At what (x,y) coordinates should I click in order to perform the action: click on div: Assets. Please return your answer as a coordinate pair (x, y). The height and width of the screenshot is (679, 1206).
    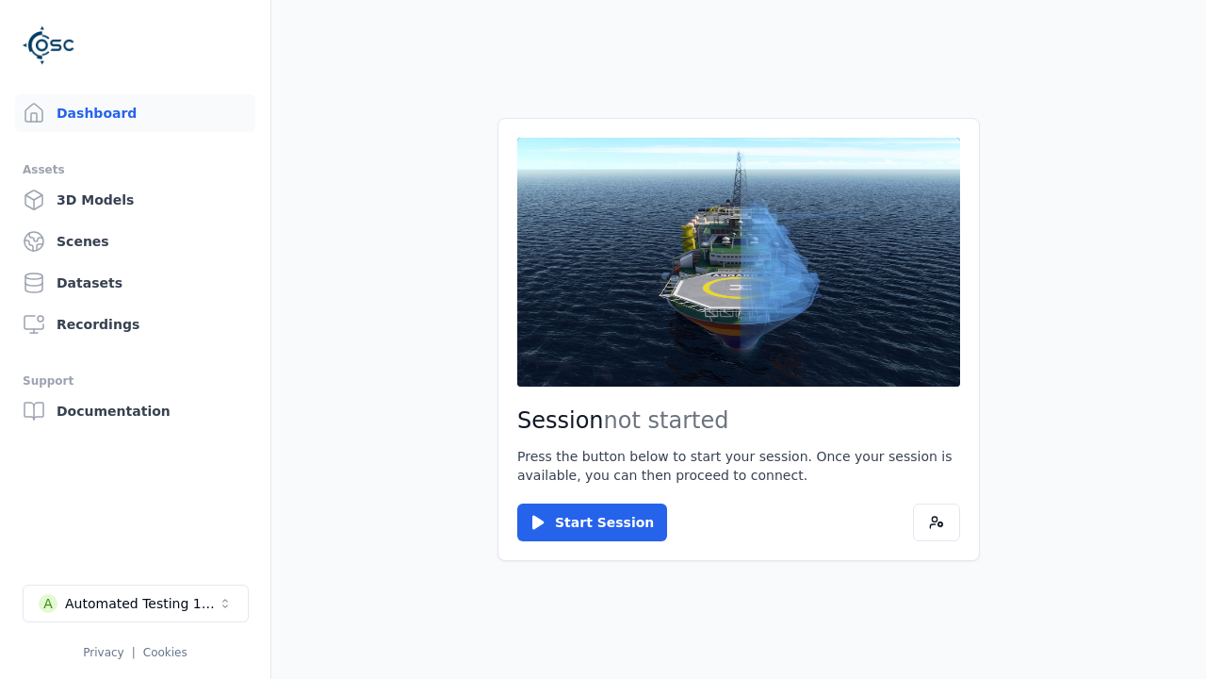
    Looking at the image, I should click on (135, 170).